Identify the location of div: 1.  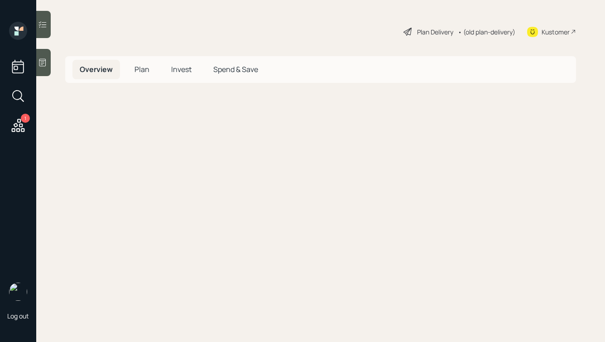
(25, 118).